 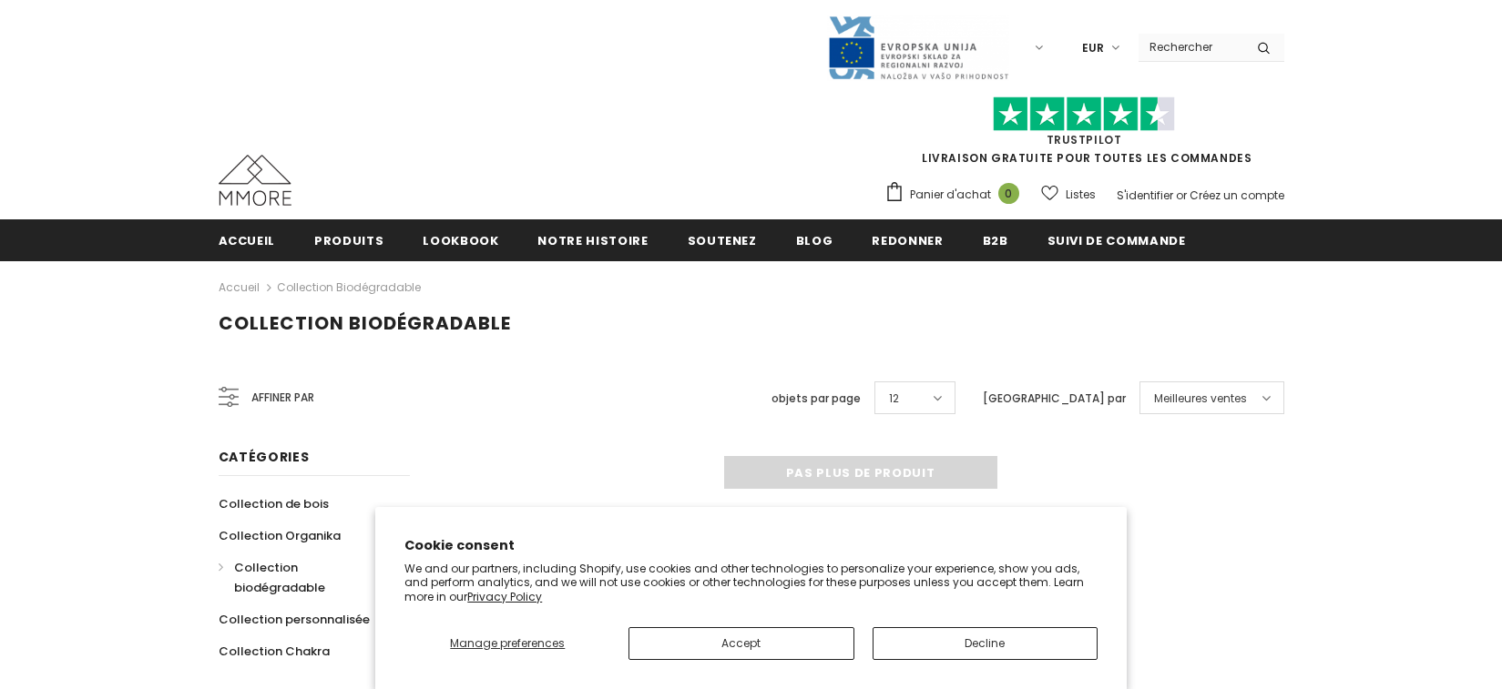 I want to click on span: Redonner, so click(x=907, y=240).